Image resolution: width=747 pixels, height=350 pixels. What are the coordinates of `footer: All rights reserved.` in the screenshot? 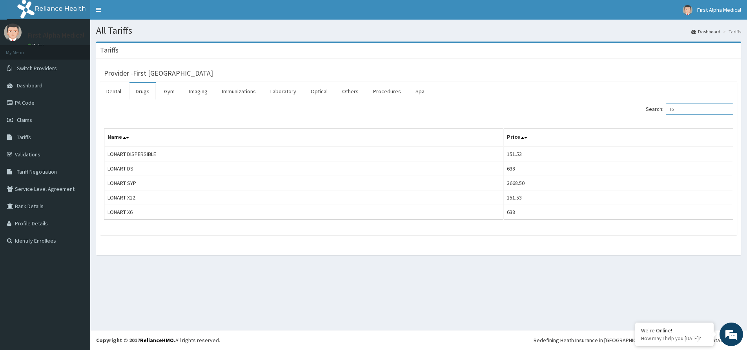 It's located at (418, 340).